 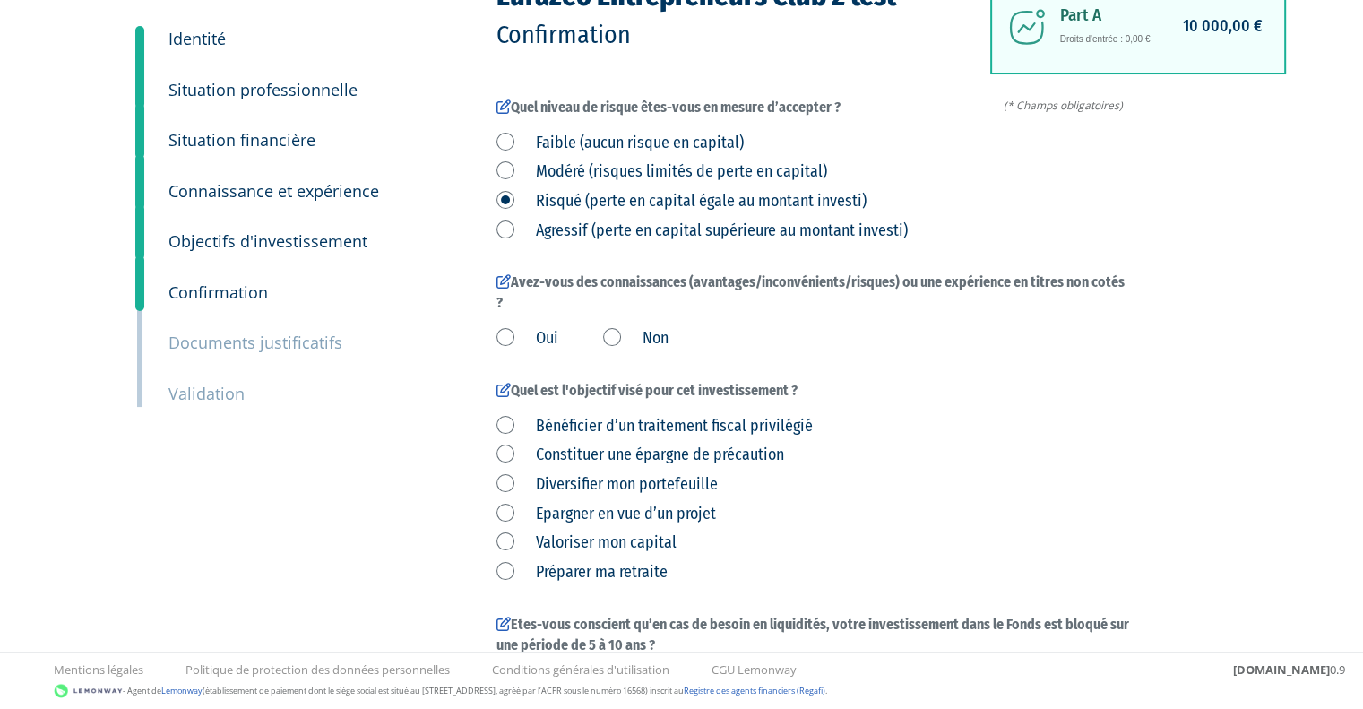 What do you see at coordinates (661, 172) in the screenshot?
I see `label: Modéré (risques limités de perte en capital)` at bounding box center [661, 172].